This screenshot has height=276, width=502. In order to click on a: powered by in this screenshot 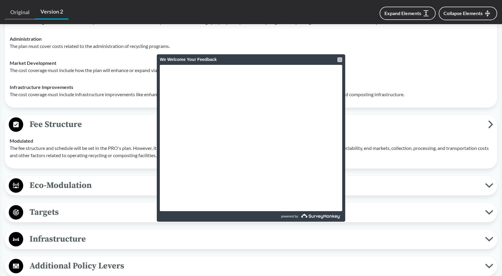, I will do `click(297, 216)`.